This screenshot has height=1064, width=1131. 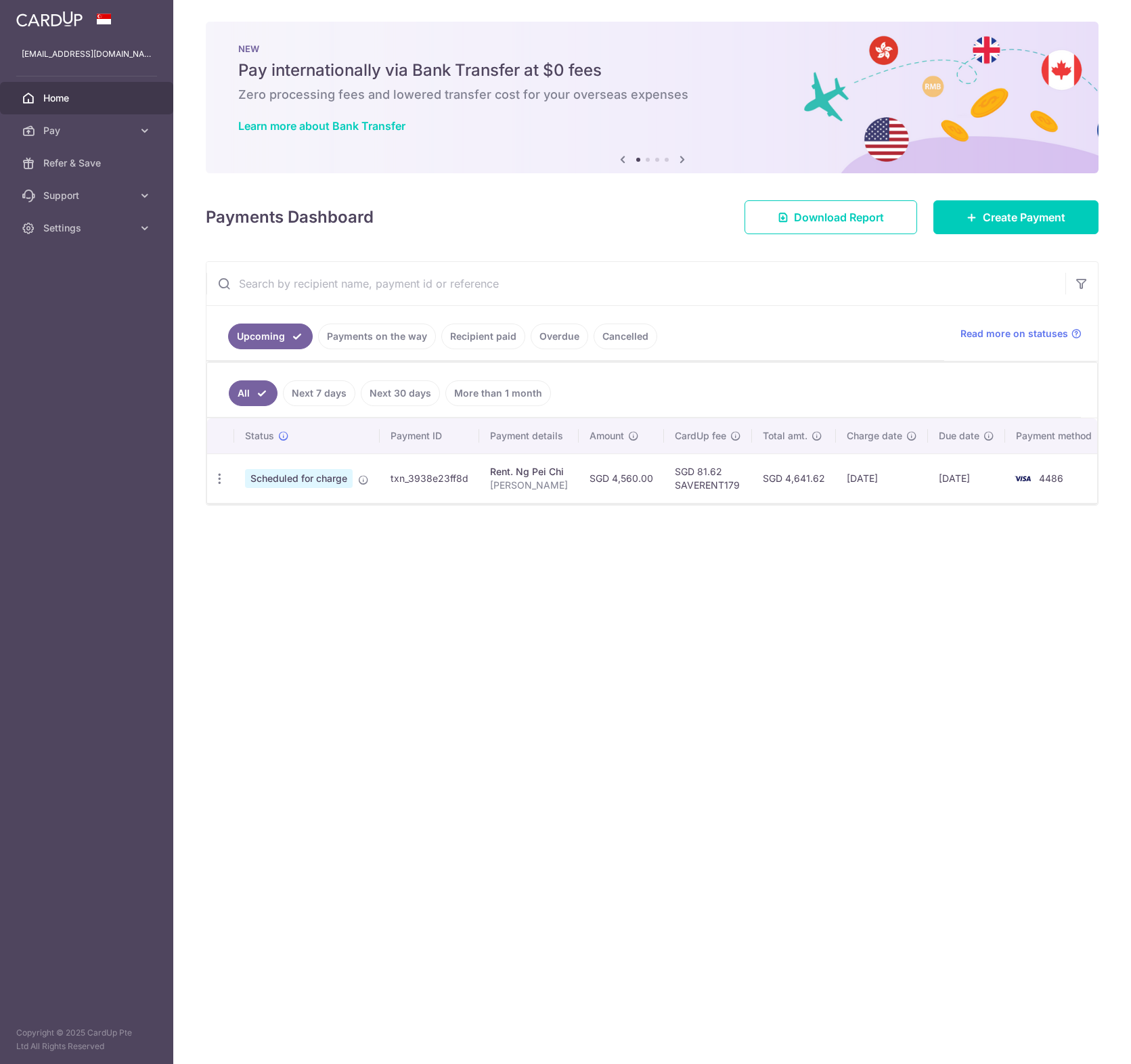 I want to click on a: Next 7 days, so click(x=319, y=394).